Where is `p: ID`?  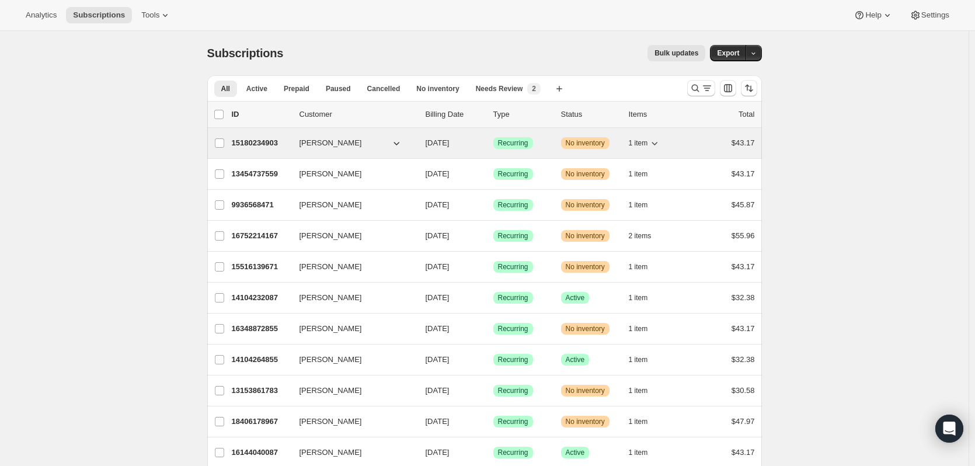 p: ID is located at coordinates (261, 114).